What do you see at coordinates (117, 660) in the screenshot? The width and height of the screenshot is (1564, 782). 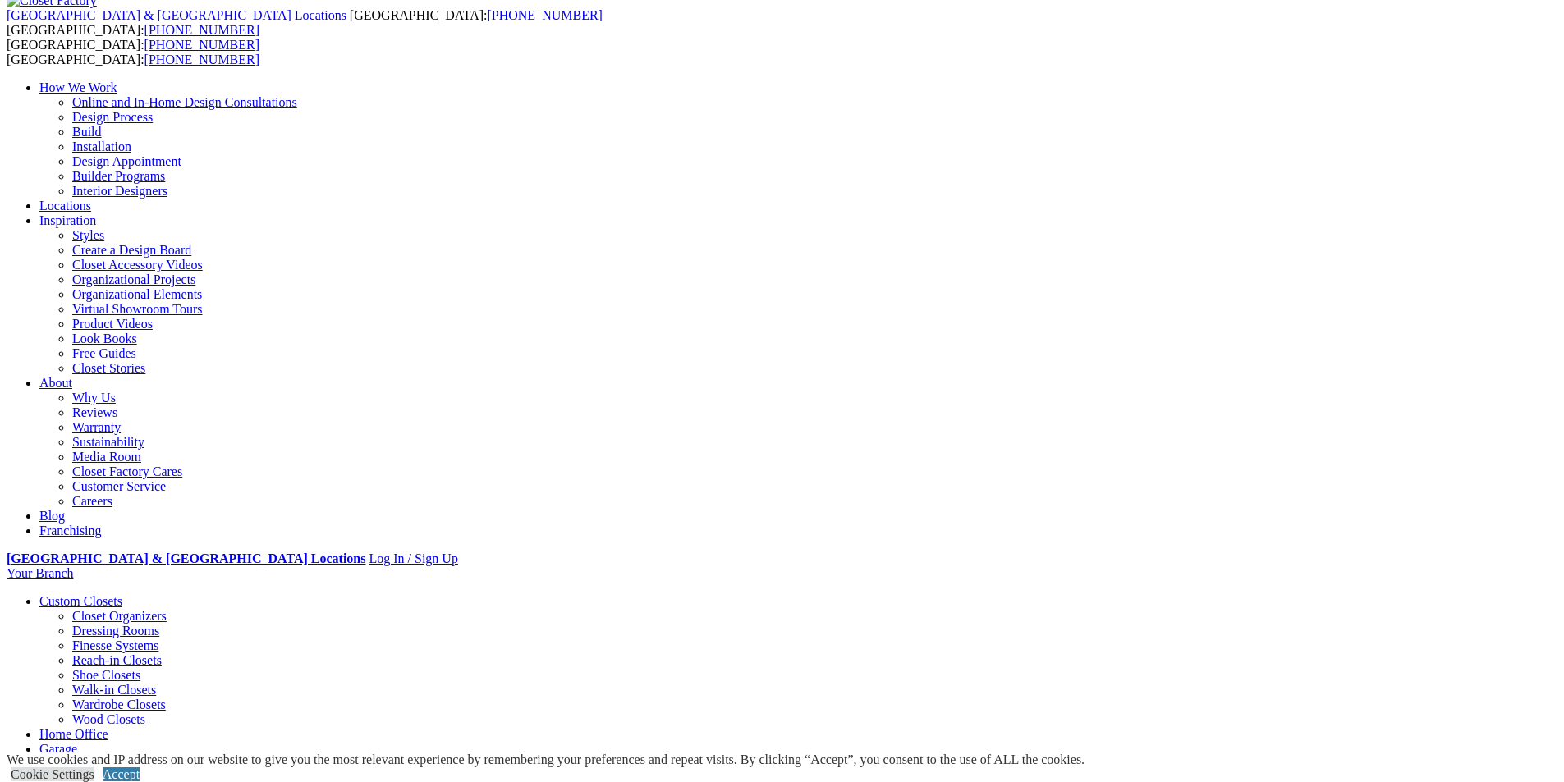 I see `a: Reach-in Closets` at bounding box center [117, 660].